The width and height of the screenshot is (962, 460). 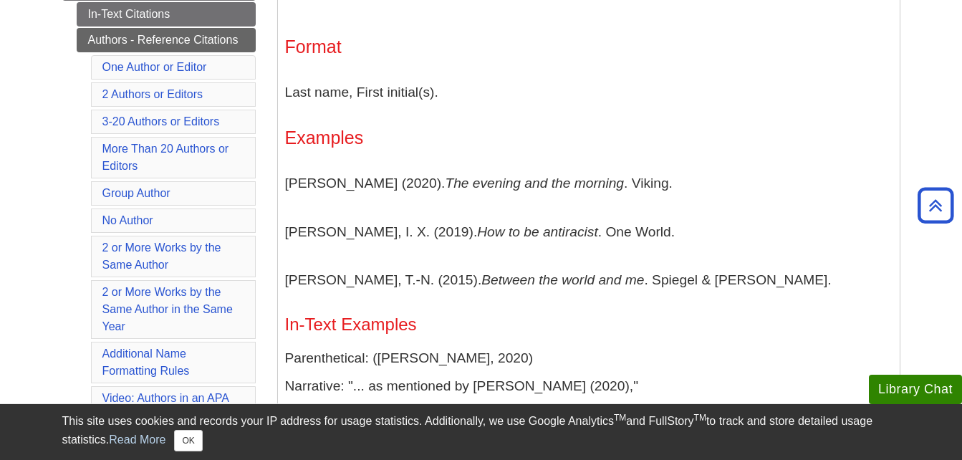 I want to click on p: Last name, First initial(s)., so click(x=589, y=92).